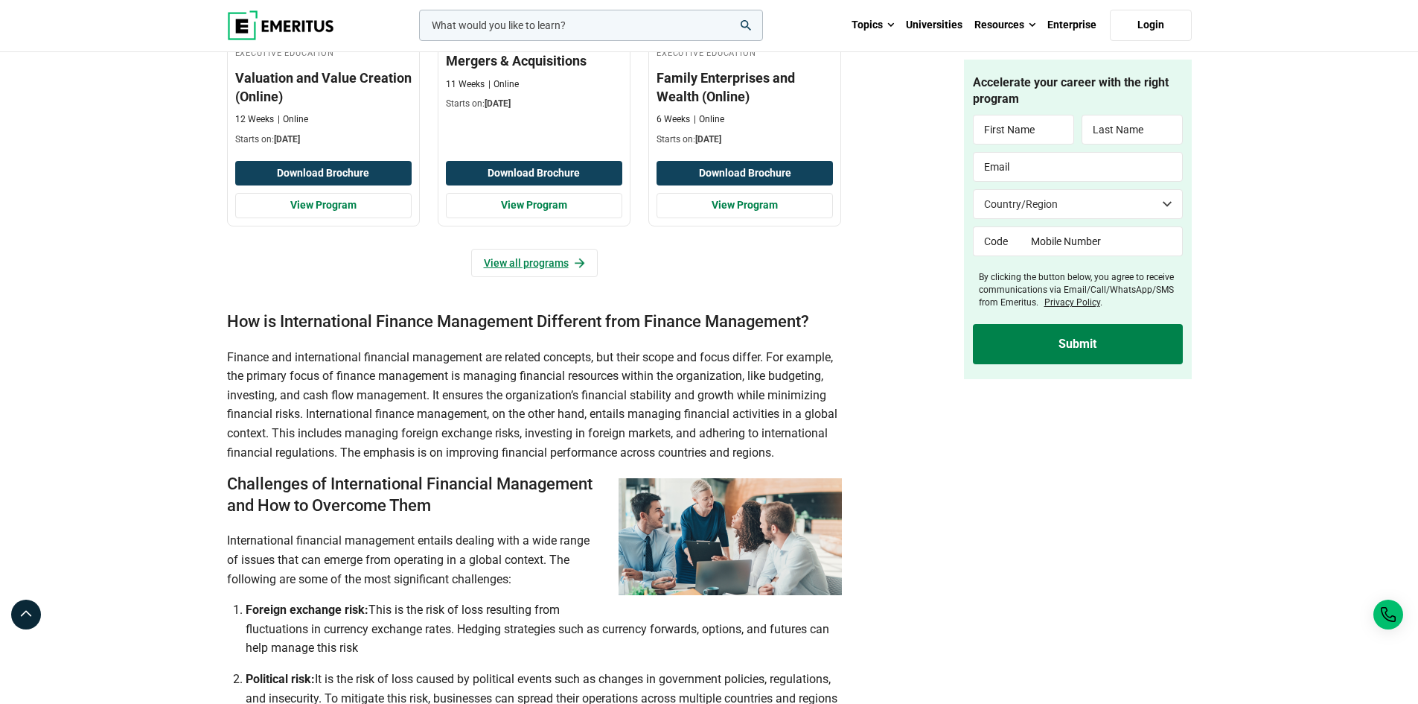 Image resolution: width=1418 pixels, height=704 pixels. What do you see at coordinates (1078, 205) in the screenshot?
I see `select: Country` at bounding box center [1078, 205].